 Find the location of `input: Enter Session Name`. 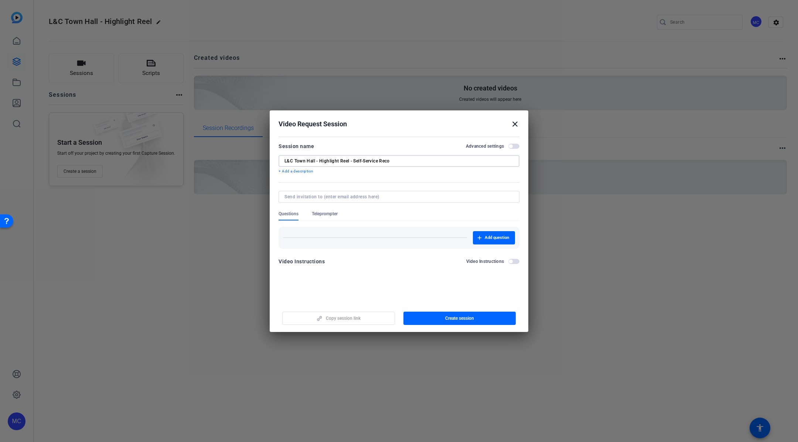

input: Enter Session Name is located at coordinates (399, 161).